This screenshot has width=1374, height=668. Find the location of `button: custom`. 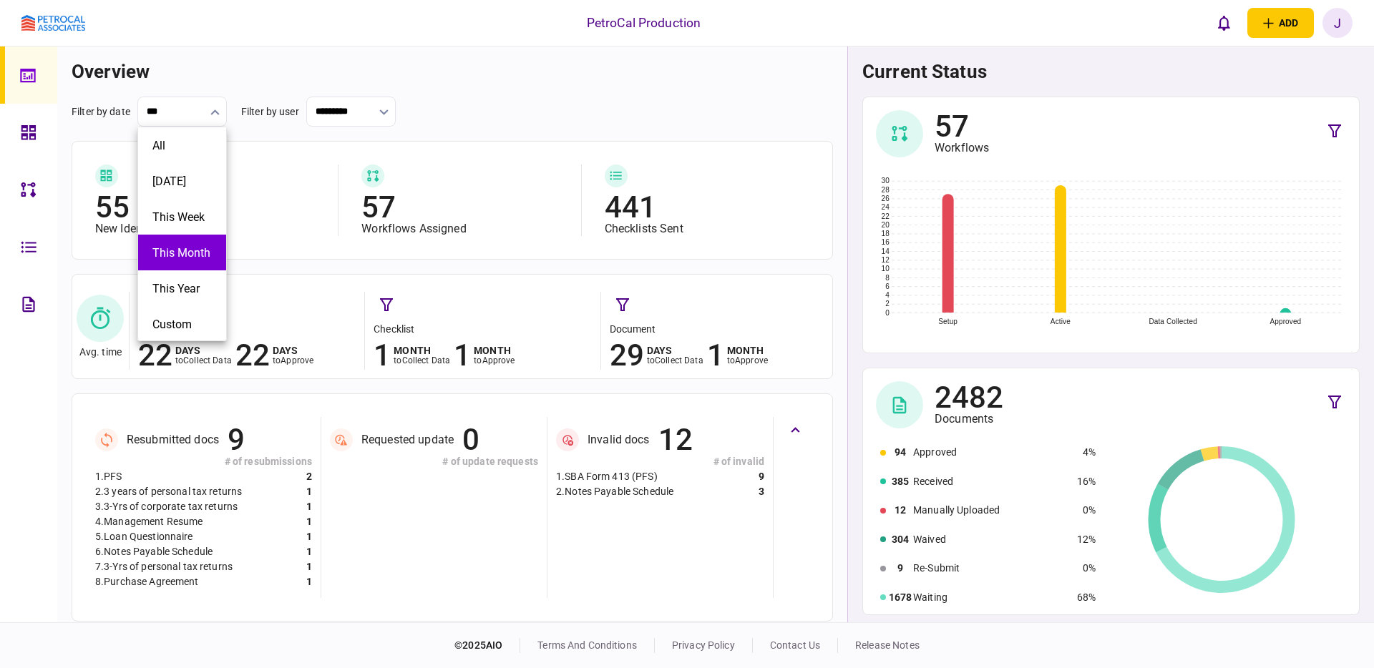

button: custom is located at coordinates (182, 324).